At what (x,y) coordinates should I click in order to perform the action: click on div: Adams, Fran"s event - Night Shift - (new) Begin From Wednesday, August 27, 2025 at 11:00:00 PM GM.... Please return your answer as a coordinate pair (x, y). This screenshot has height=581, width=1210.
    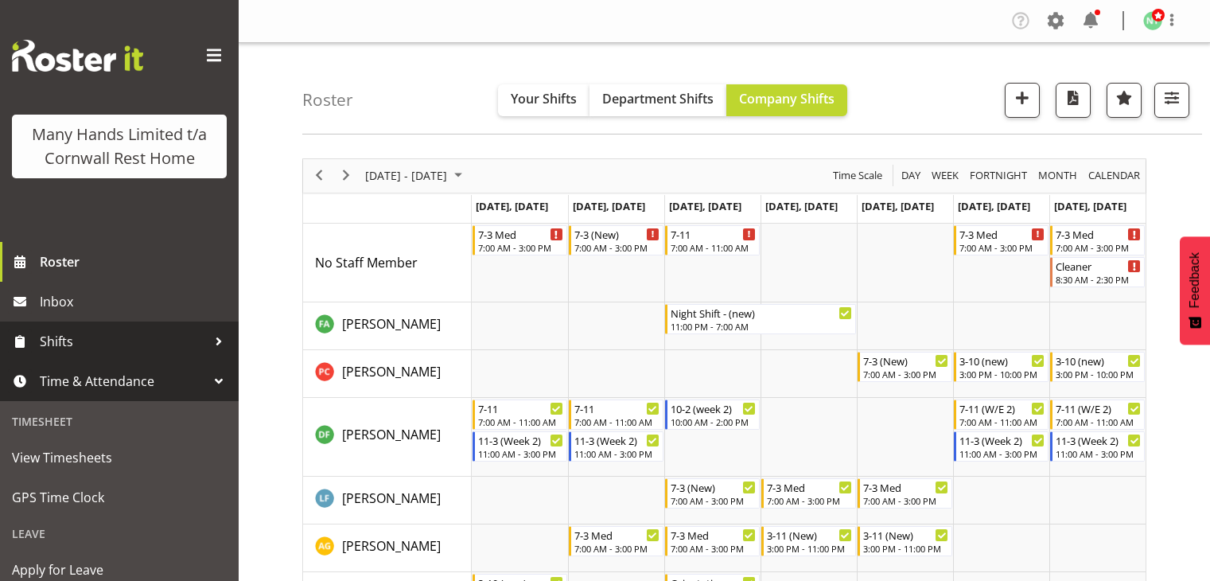
    Looking at the image, I should click on (761, 319).